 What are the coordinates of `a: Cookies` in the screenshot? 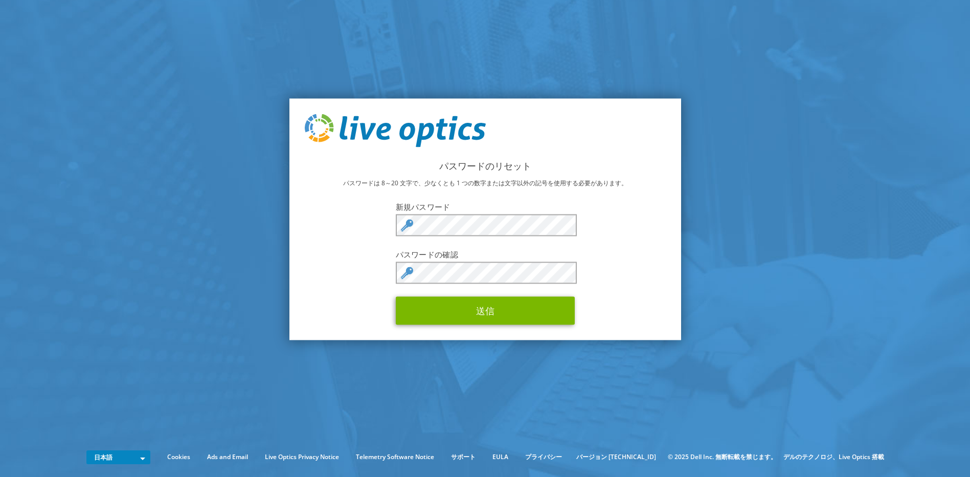 It's located at (178, 457).